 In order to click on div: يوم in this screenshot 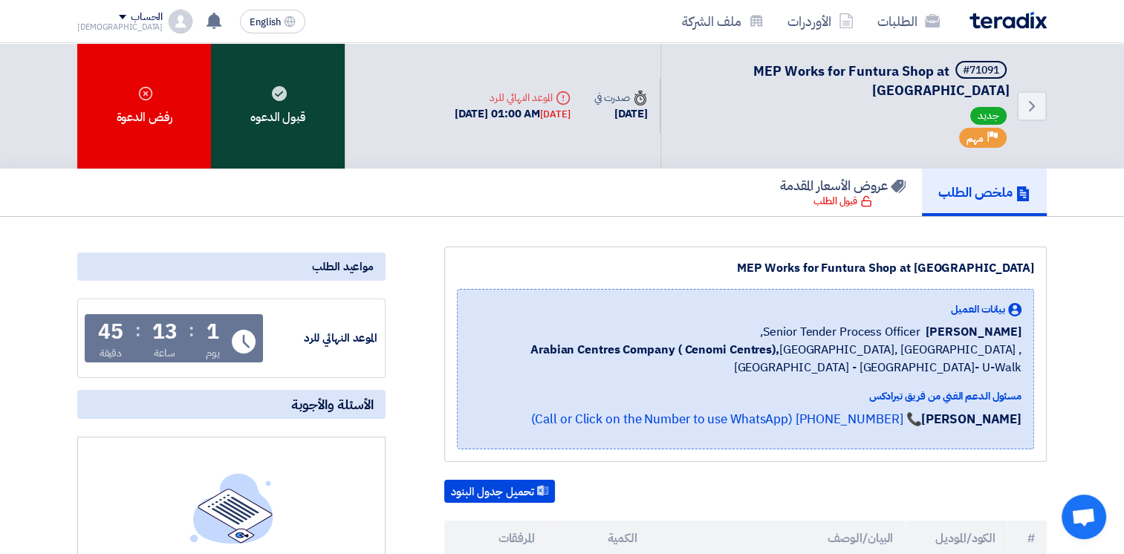, I will do `click(213, 353)`.